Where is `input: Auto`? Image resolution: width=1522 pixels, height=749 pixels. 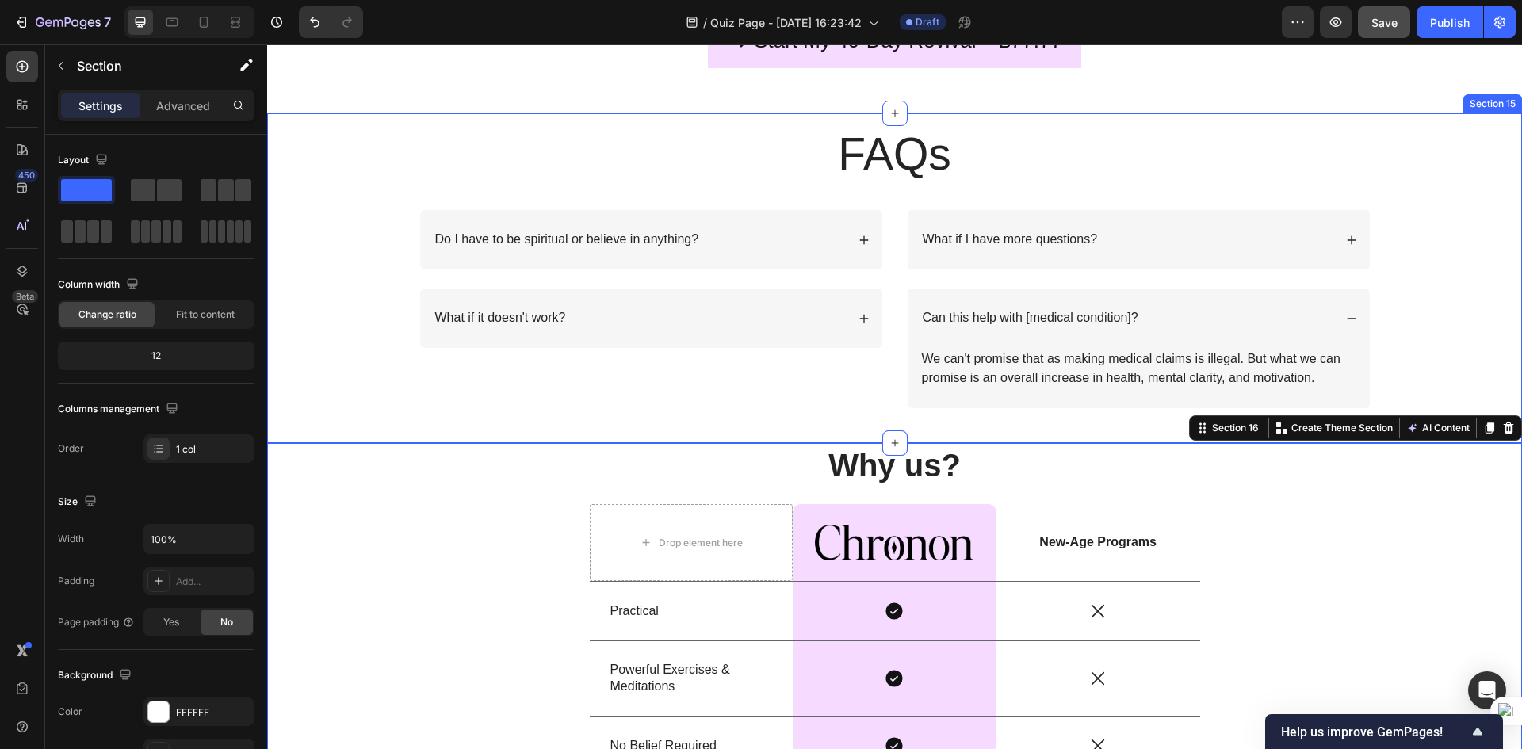 input: Auto is located at coordinates (199, 539).